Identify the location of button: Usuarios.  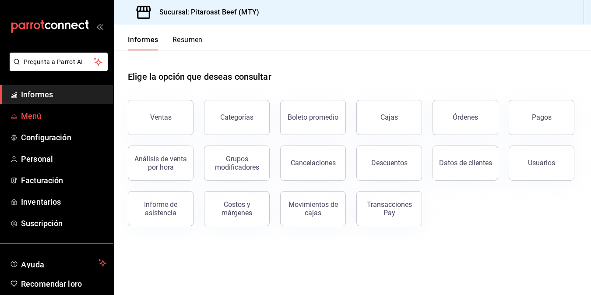
(541, 163).